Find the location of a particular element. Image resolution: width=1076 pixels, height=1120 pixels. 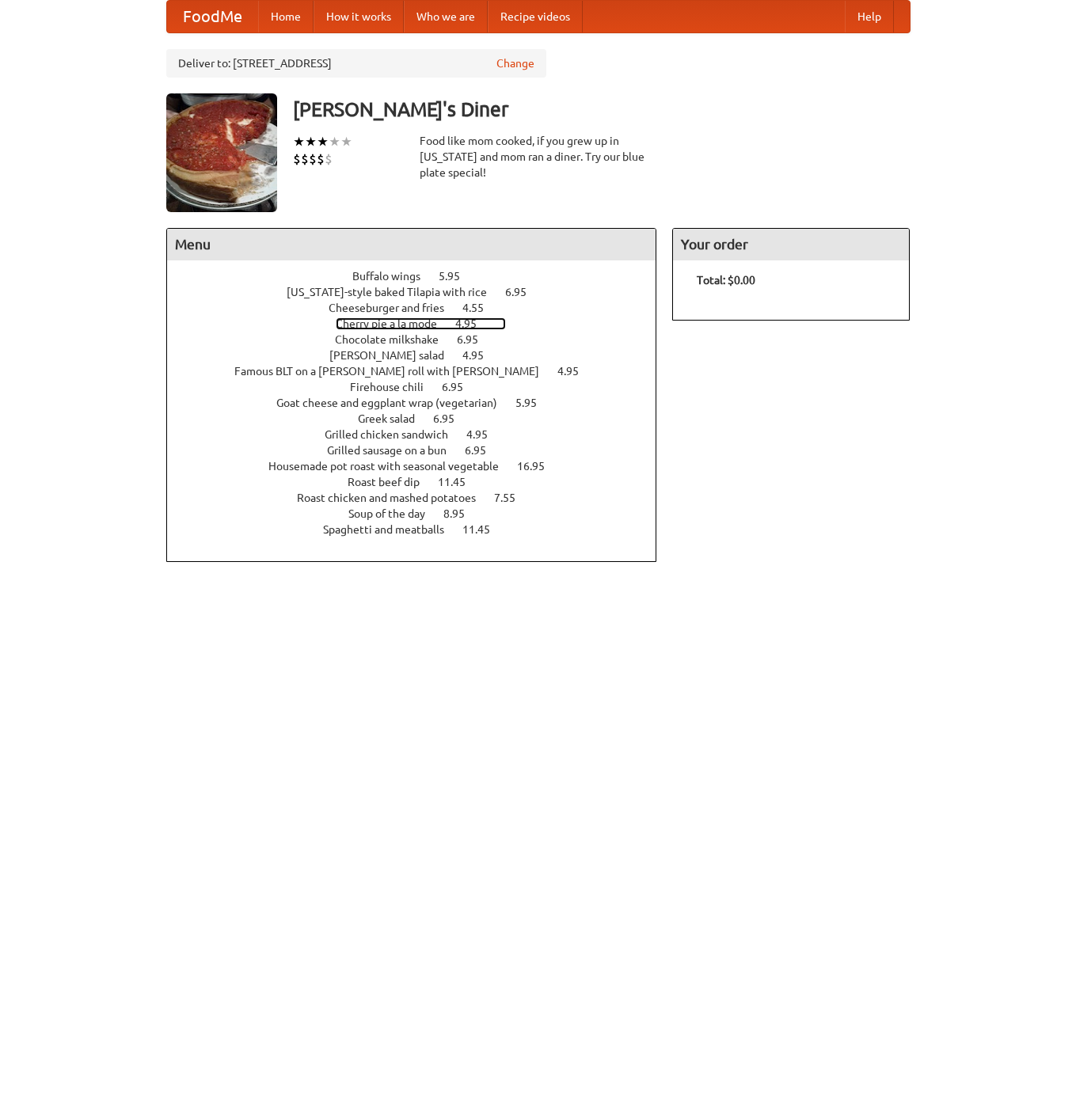

a: Change is located at coordinates (515, 63).